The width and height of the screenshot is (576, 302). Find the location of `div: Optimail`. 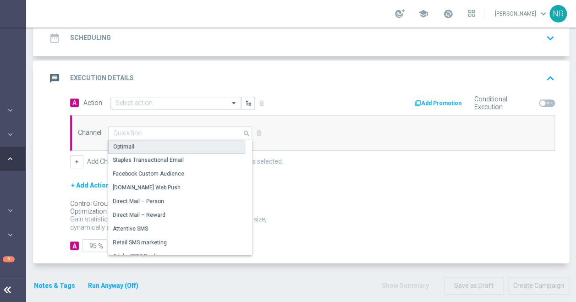

div: Optimail is located at coordinates (124, 147).